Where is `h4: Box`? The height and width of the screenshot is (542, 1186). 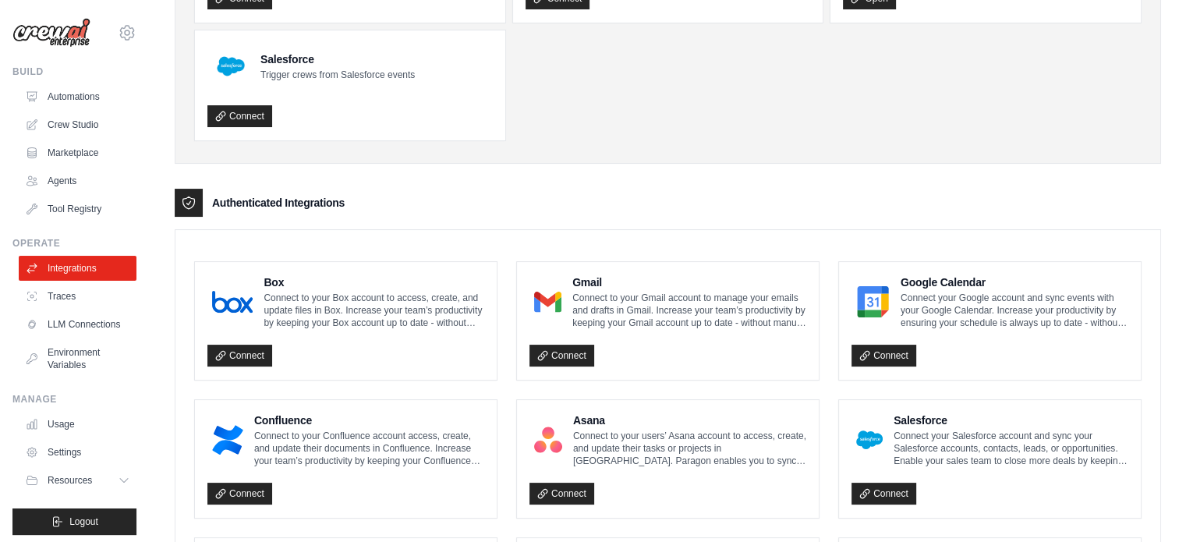
h4: Box is located at coordinates (374, 282).